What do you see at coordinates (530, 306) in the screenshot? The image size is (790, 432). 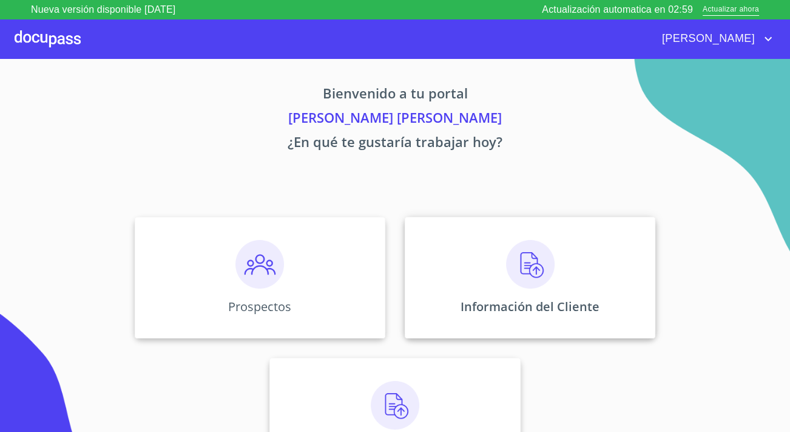 I see `p: Información del Cliente` at bounding box center [530, 306].